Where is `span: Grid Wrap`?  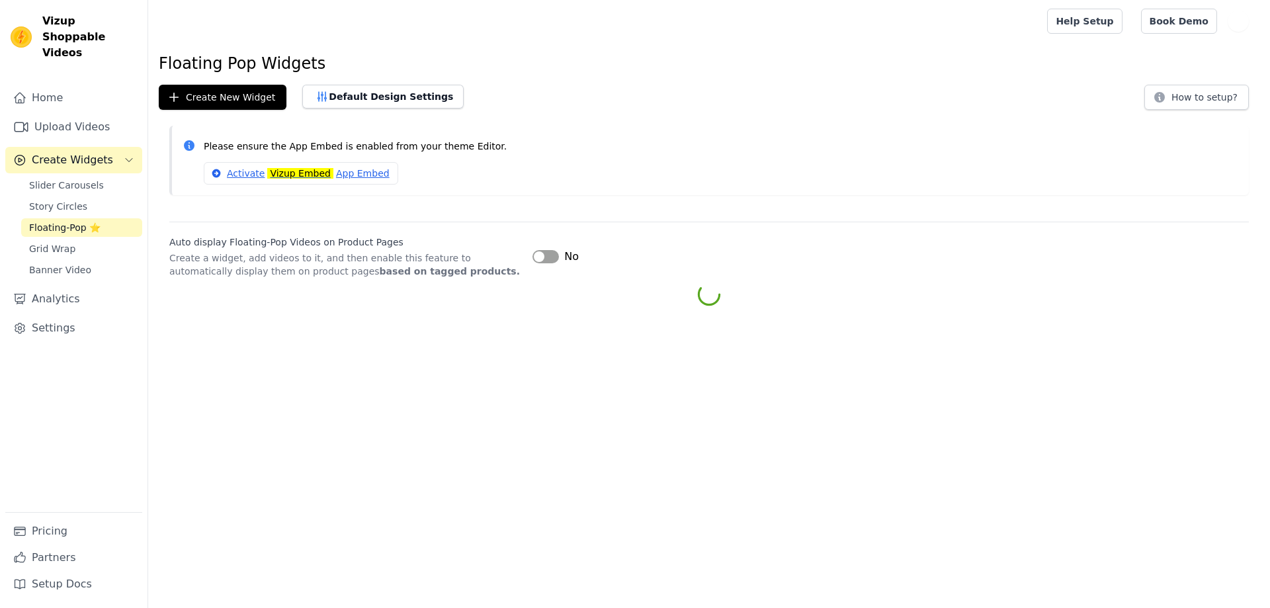
span: Grid Wrap is located at coordinates (52, 249).